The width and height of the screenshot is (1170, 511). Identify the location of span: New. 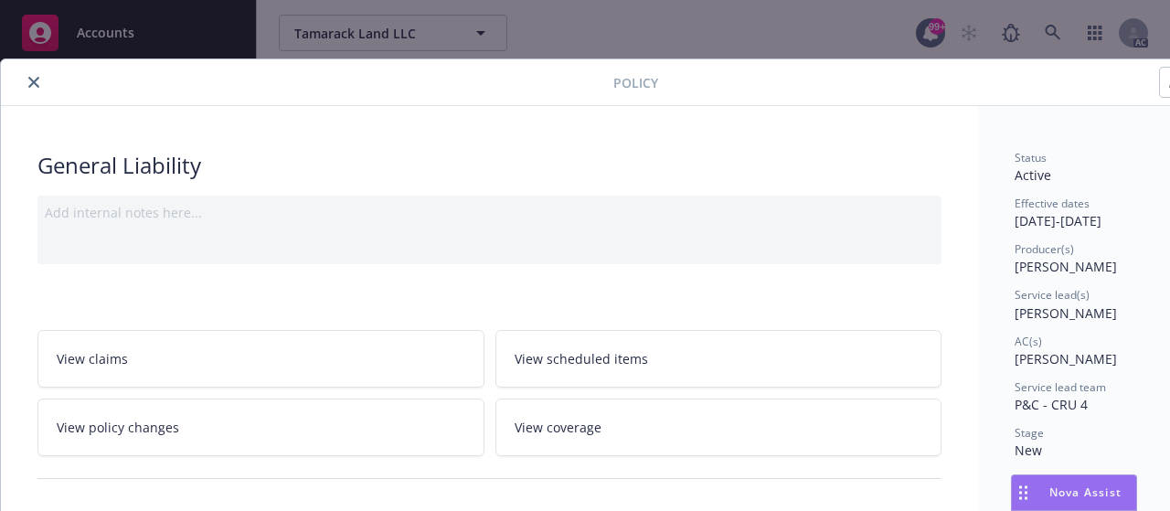
(1028, 450).